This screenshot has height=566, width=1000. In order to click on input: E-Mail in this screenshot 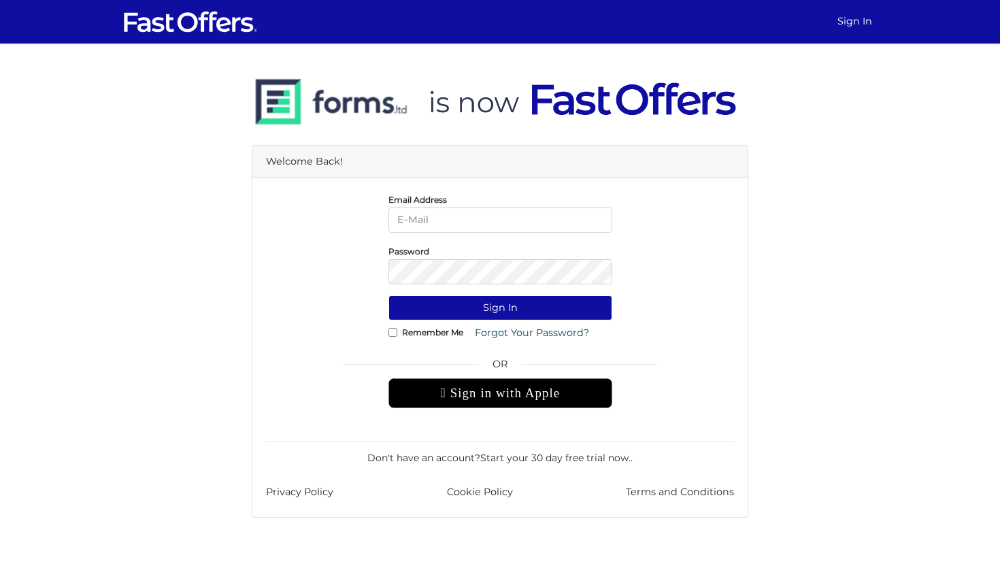, I will do `click(500, 220)`.